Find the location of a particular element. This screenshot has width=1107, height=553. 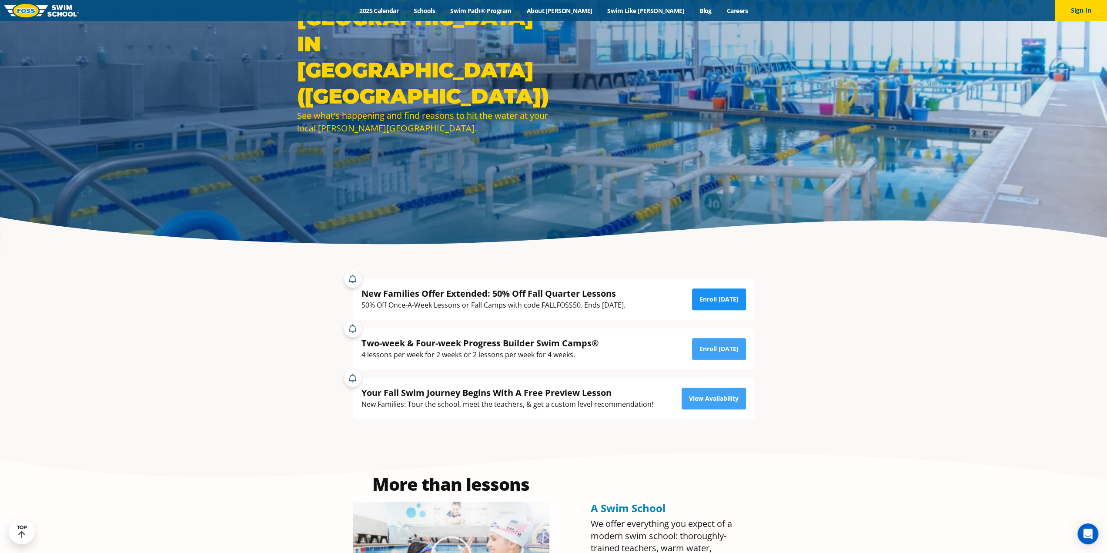

div: Two-week & Four-week Progress Builder Swim Camps® is located at coordinates (480, 343).